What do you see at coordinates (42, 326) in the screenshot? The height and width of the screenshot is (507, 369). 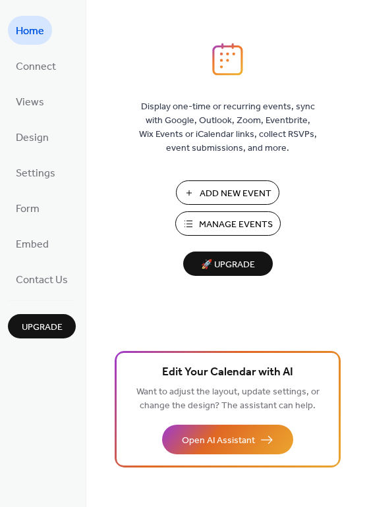 I see `button: Upgrade` at bounding box center [42, 326].